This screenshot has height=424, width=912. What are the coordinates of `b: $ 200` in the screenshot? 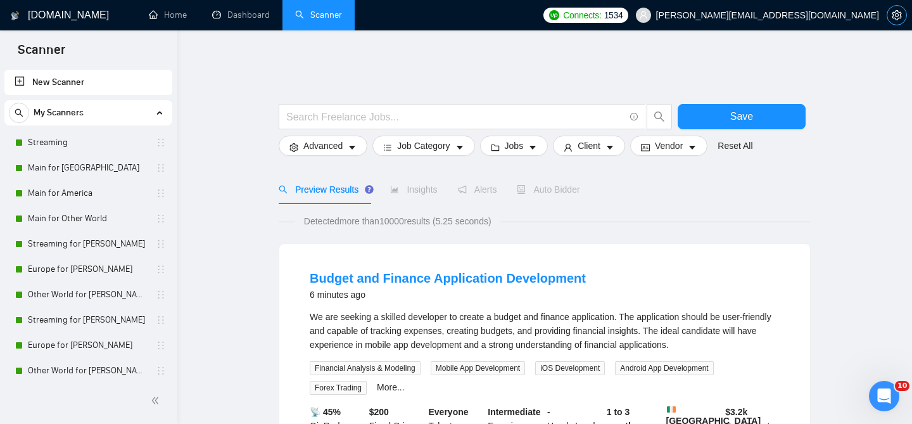 It's located at (379, 412).